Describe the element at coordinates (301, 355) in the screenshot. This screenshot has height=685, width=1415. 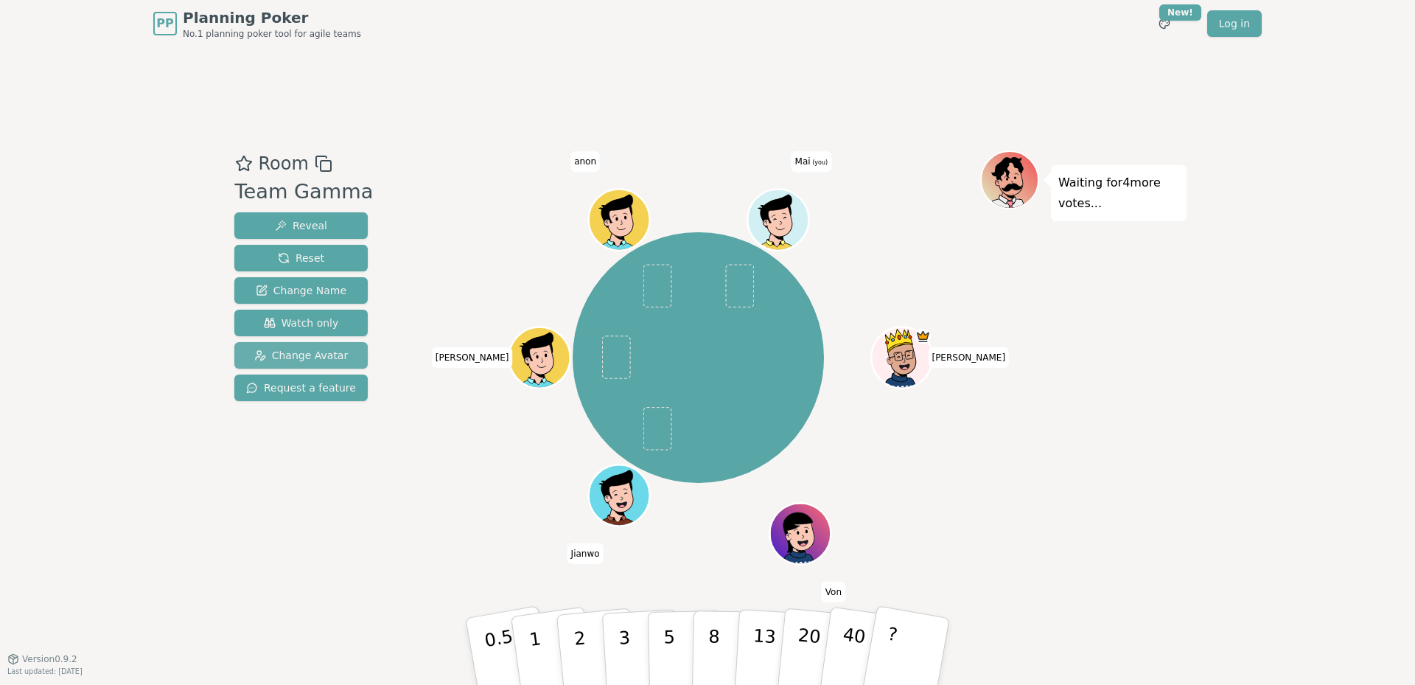
I see `button: Change Avatar` at that location.